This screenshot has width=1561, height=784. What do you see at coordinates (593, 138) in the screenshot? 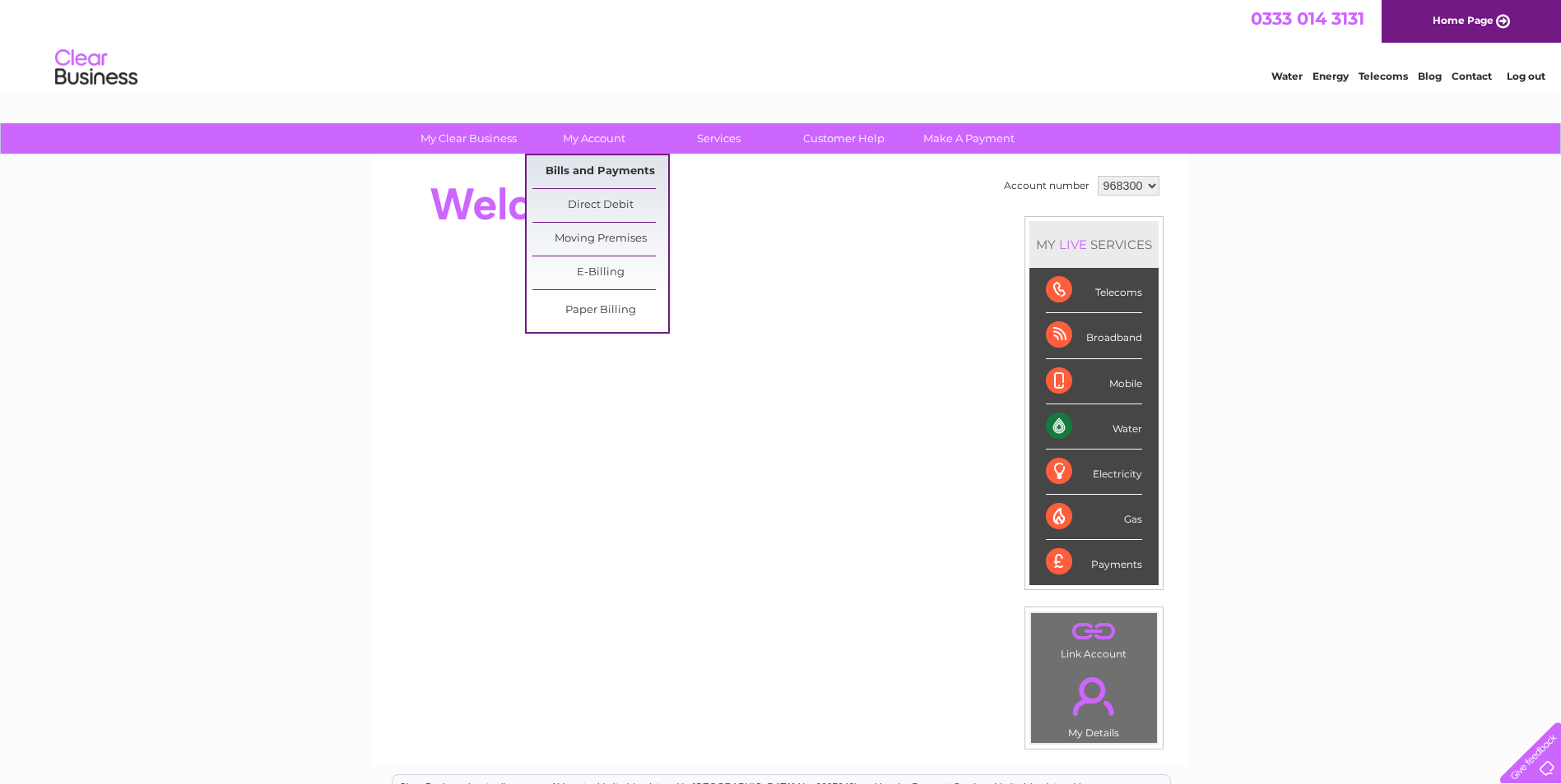
I see `a: My Account` at bounding box center [593, 138].